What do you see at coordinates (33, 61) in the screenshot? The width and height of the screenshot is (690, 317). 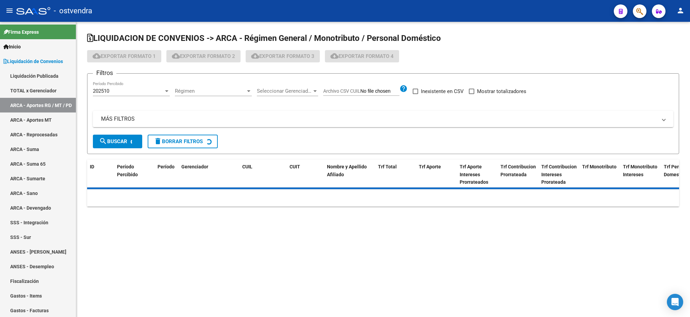 I see `span: Liquidación de Convenios` at bounding box center [33, 61].